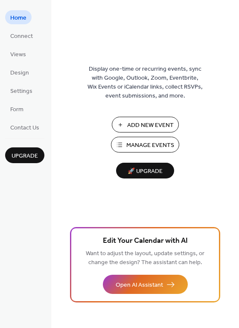 The width and height of the screenshot is (239, 328). What do you see at coordinates (21, 36) in the screenshot?
I see `span: Connect` at bounding box center [21, 36].